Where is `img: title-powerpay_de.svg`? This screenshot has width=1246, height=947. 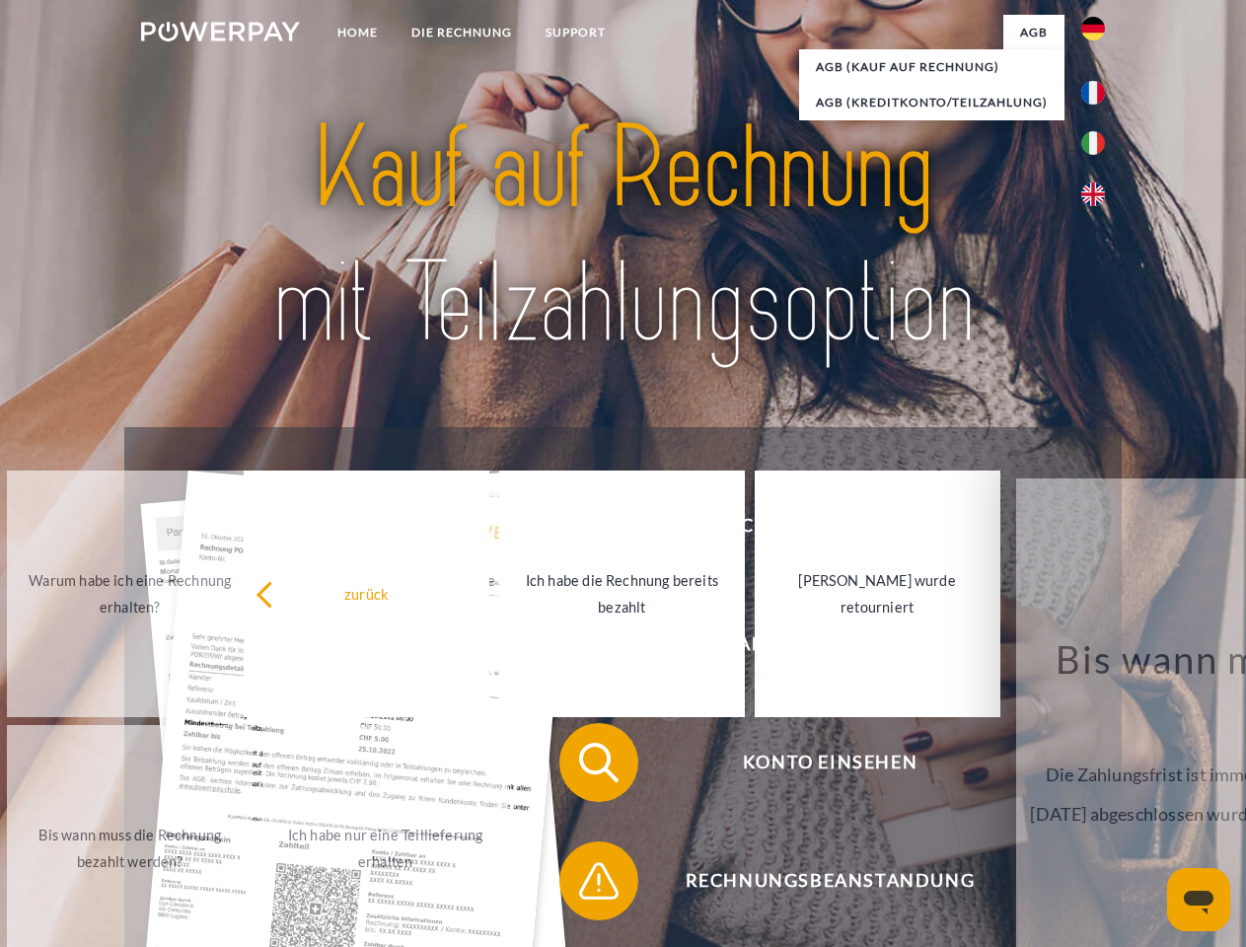 img: title-powerpay_de.svg is located at coordinates (623, 236).